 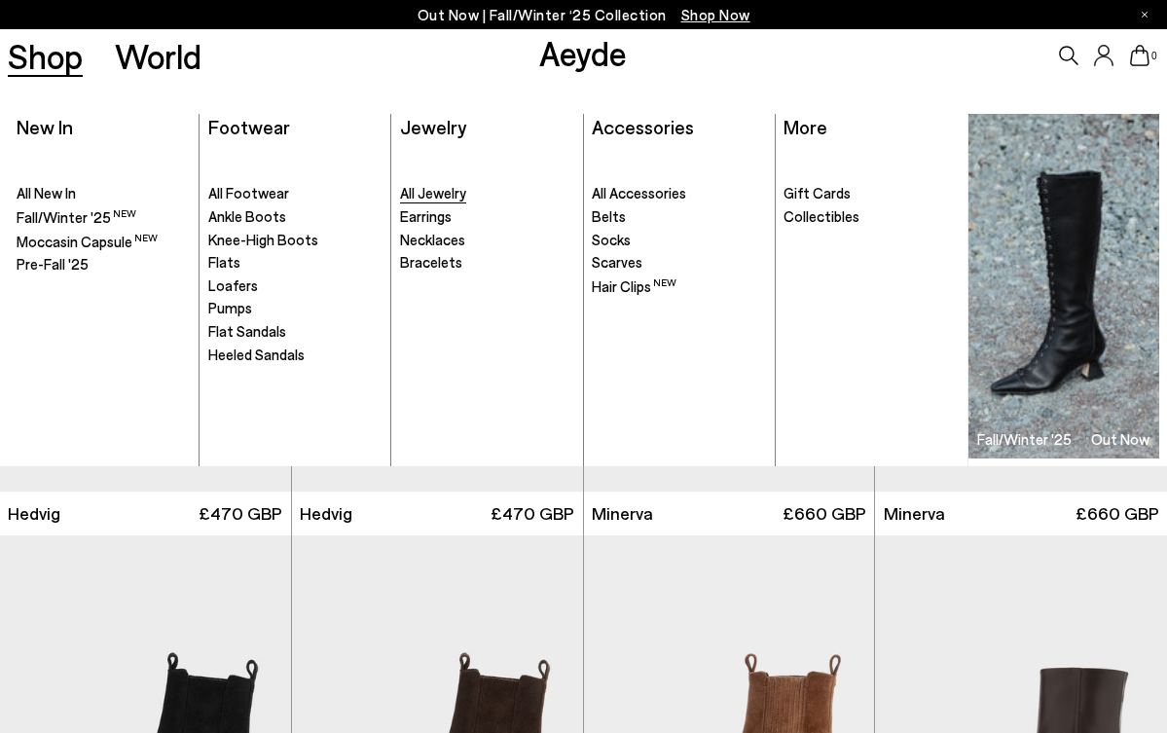 What do you see at coordinates (104, 194) in the screenshot?
I see `a: All New In` at bounding box center [104, 194].